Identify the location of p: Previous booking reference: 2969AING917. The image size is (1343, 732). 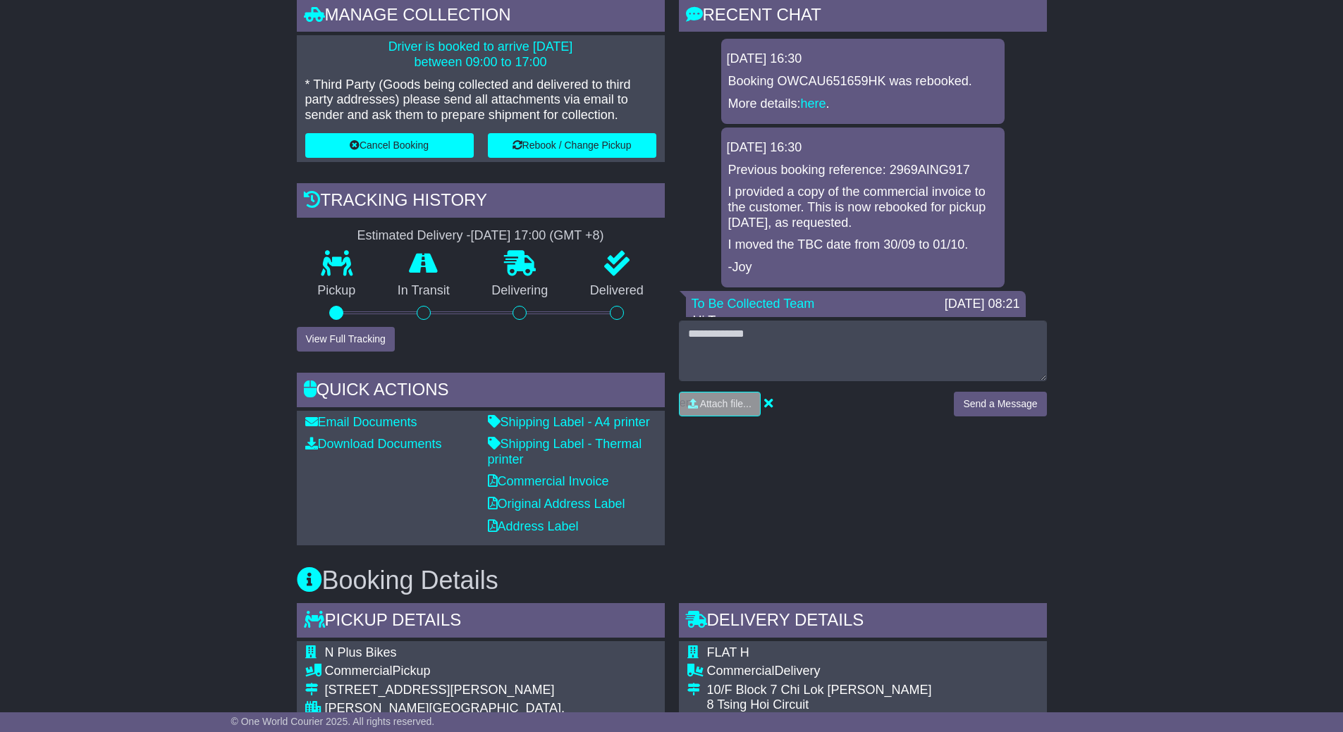
(863, 171).